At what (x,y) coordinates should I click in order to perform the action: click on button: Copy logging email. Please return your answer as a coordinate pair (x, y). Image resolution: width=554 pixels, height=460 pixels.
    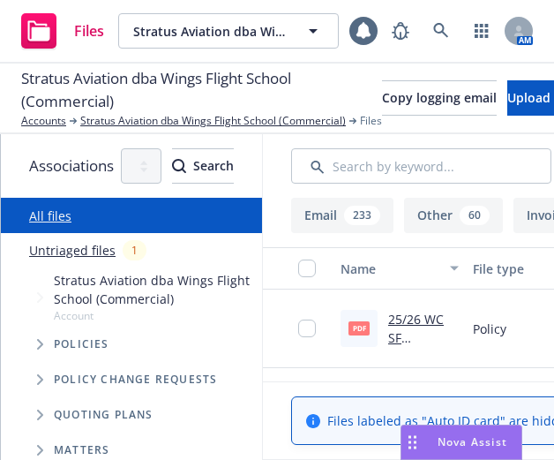
    Looking at the image, I should click on (440, 98).